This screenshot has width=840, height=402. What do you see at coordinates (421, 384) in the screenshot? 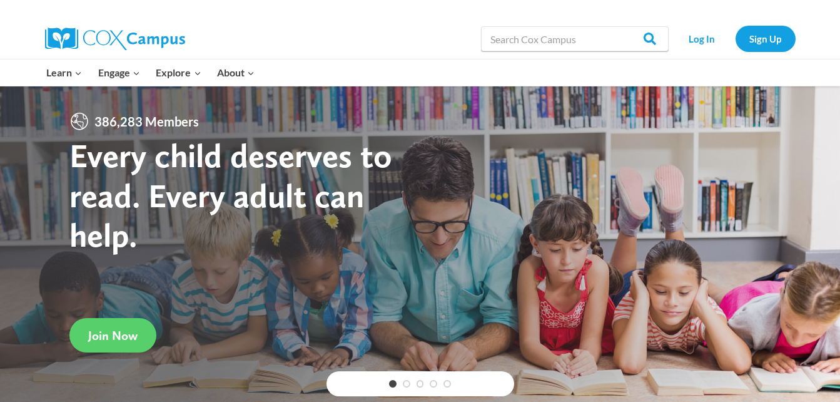
I see `a: 3` at bounding box center [421, 384].